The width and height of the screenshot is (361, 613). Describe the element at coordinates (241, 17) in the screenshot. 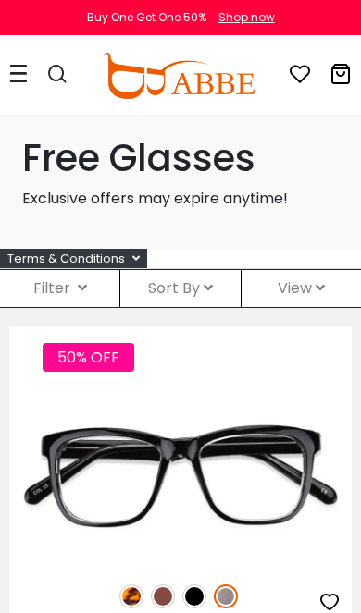

I see `a: Shop now` at that location.